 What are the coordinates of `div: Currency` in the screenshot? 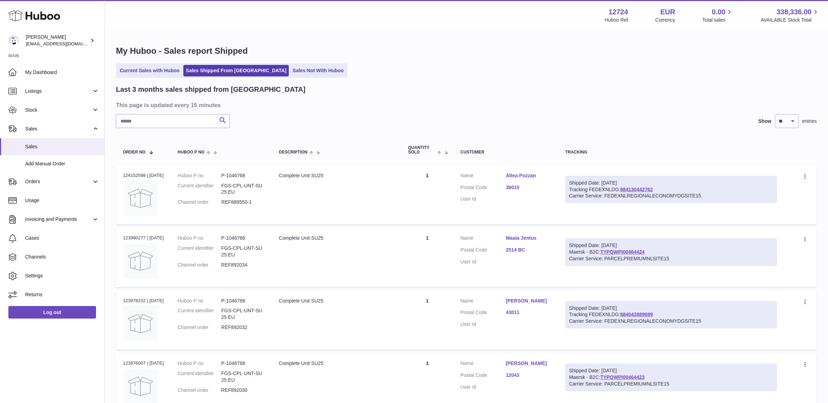 It's located at (665, 20).